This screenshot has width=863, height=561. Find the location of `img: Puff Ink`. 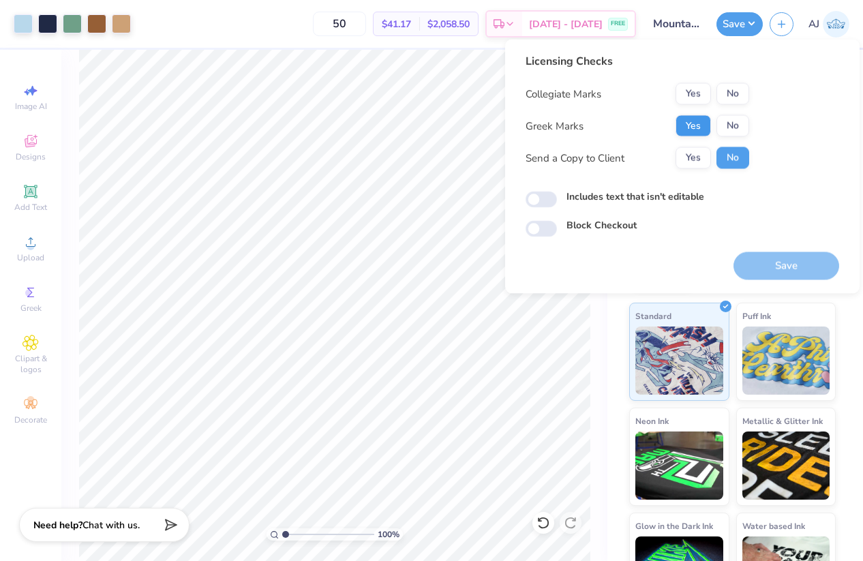

img: Puff Ink is located at coordinates (786, 361).